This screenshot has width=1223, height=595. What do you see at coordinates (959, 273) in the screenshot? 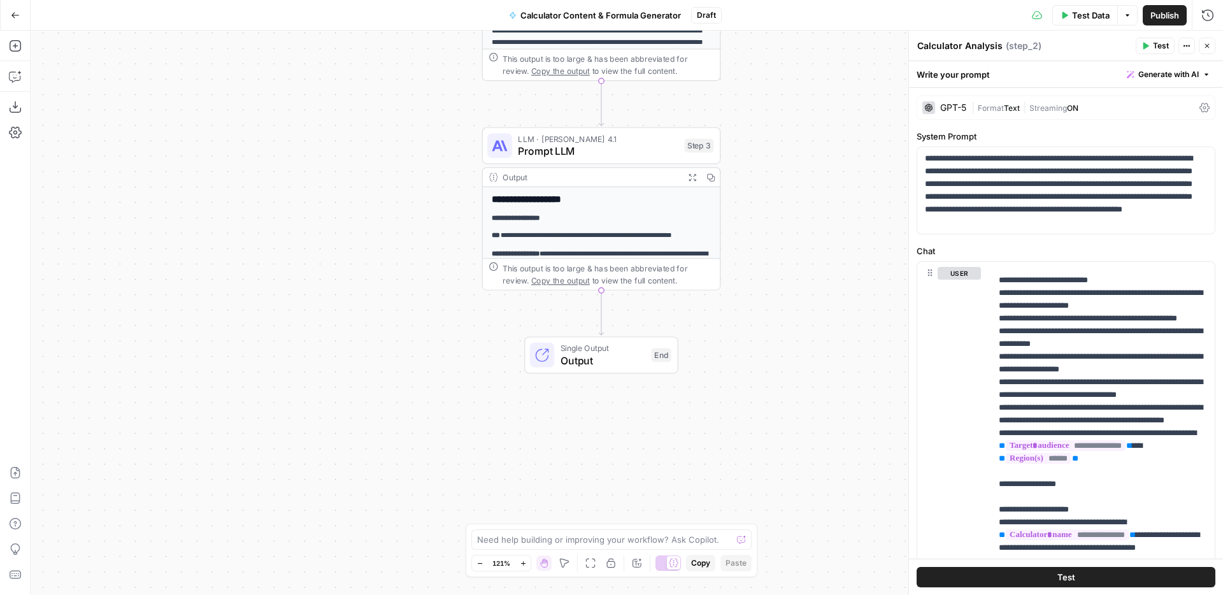
I see `button: user` at bounding box center [959, 273].